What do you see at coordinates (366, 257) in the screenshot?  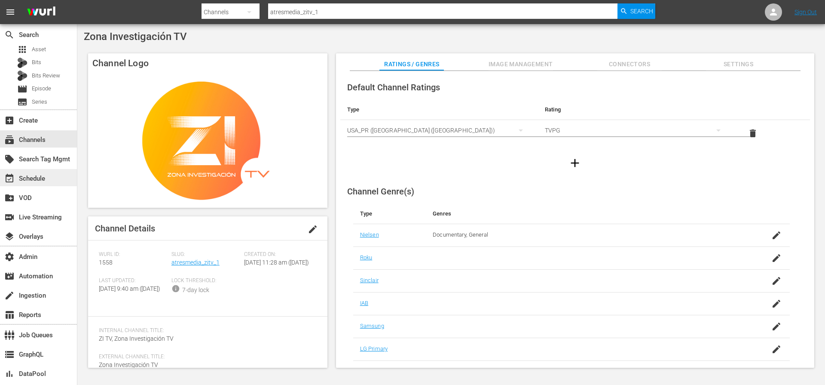 I see `a: Roku` at bounding box center [366, 257].